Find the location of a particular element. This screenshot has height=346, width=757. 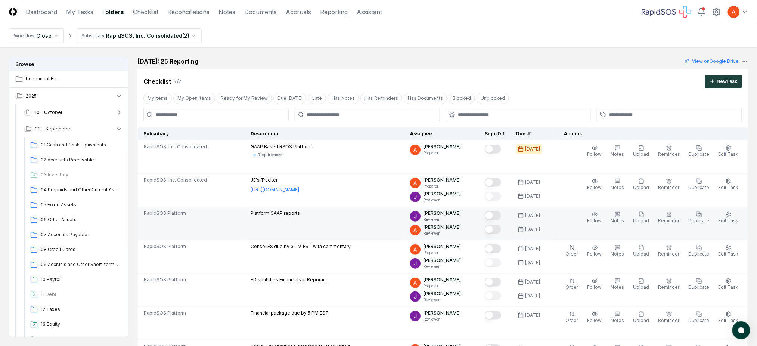

a: Accruals is located at coordinates (299, 12).